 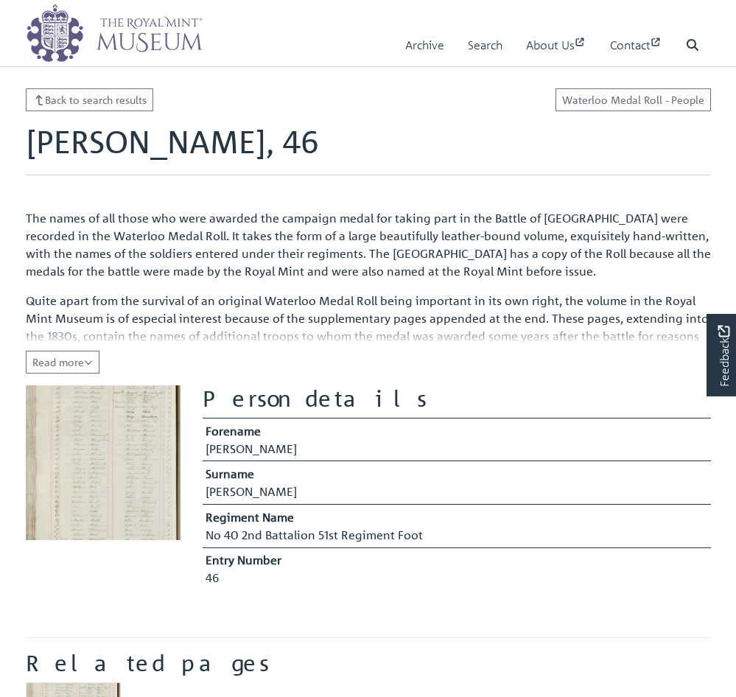 What do you see at coordinates (636, 45) in the screenshot?
I see `a: Contact` at bounding box center [636, 45].